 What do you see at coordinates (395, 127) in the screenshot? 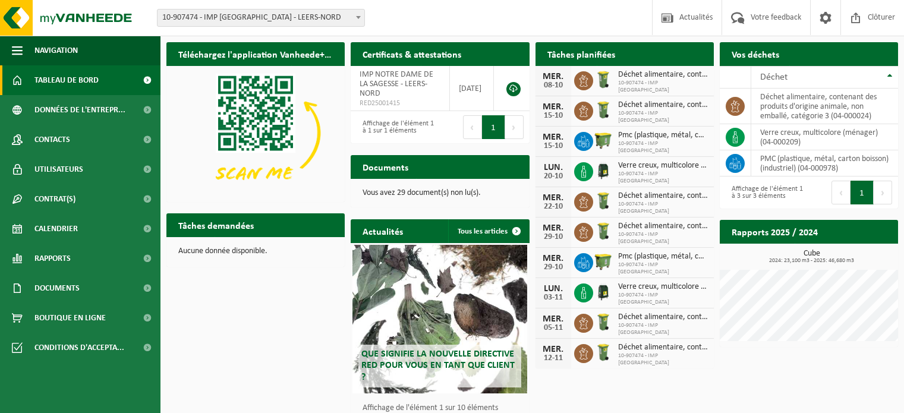
I see `div: Affichage de l'élément 1 à 1 sur 1 éléments` at bounding box center [395, 127].